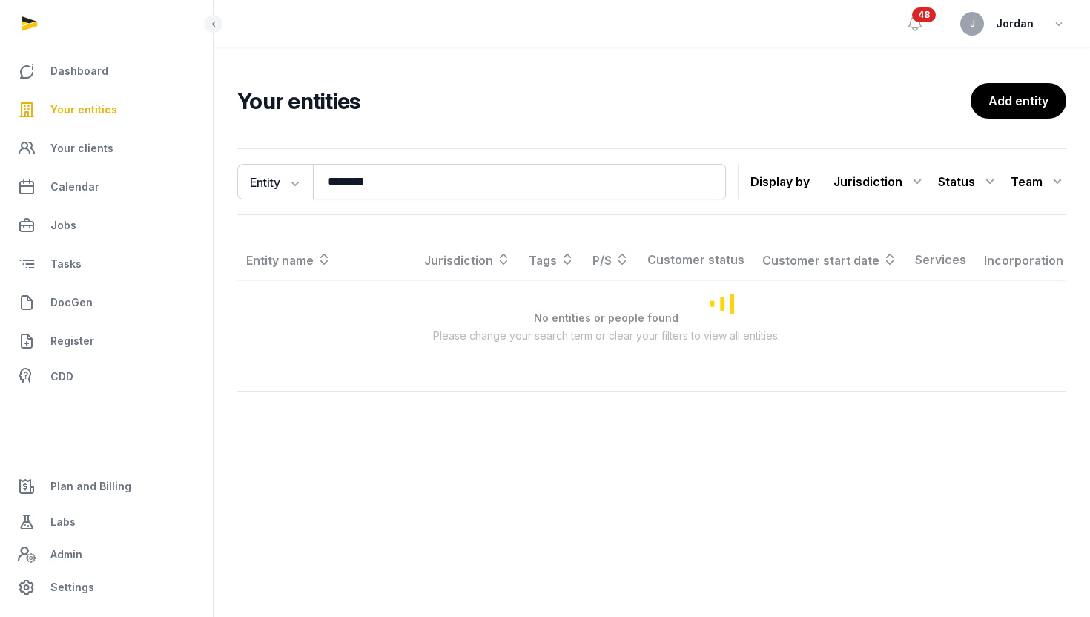 This screenshot has width=1090, height=617. I want to click on span: Your entities, so click(84, 110).